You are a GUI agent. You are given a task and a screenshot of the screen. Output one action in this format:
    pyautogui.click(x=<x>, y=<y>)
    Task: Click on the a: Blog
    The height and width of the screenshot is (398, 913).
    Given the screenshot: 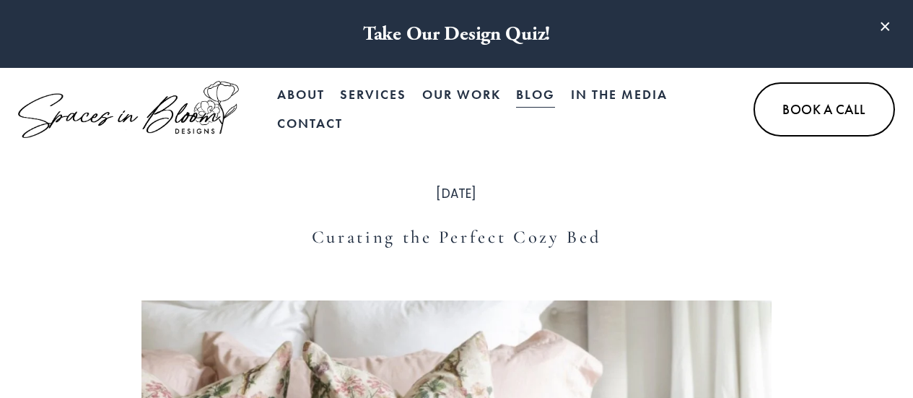 What is the action you would take?
    pyautogui.click(x=536, y=95)
    